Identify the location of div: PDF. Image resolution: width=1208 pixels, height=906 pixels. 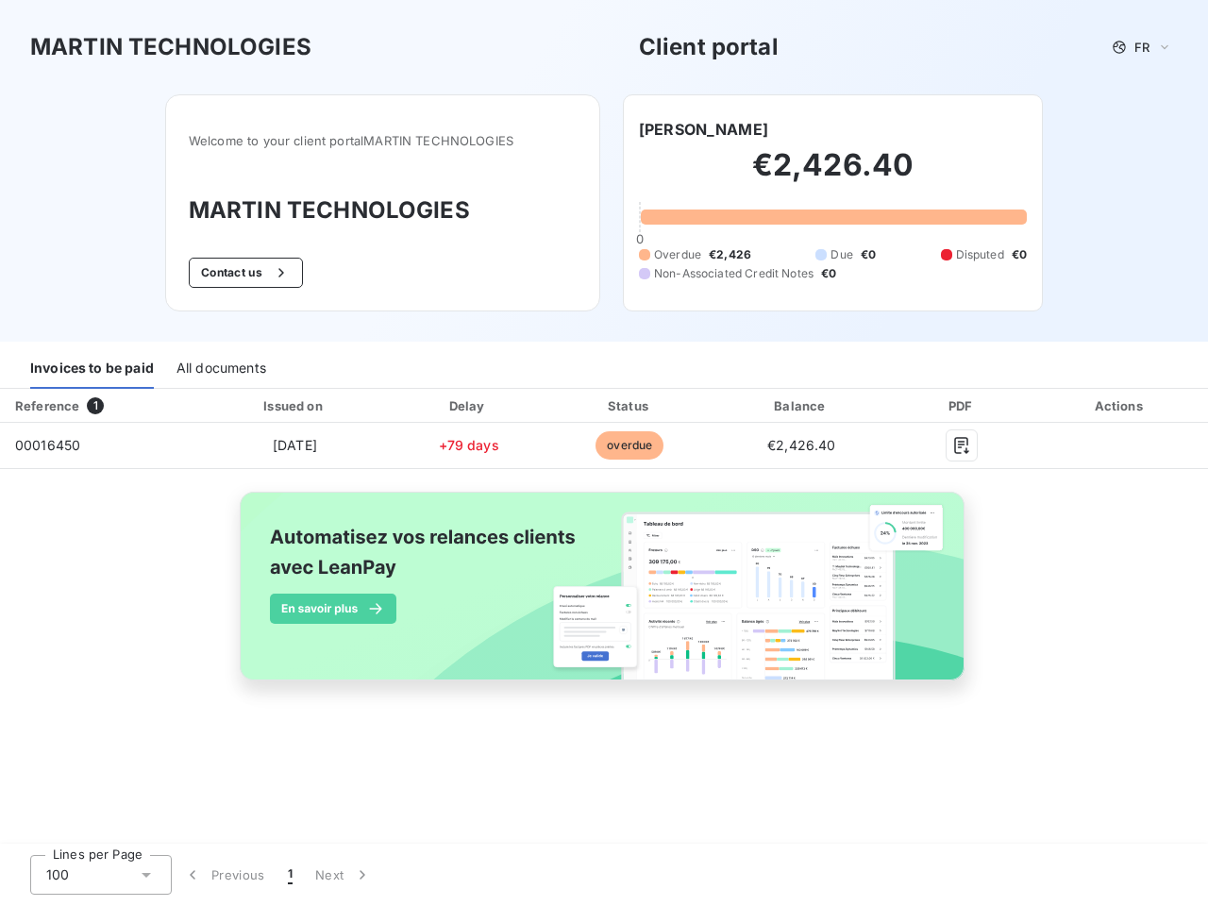
(961, 406).